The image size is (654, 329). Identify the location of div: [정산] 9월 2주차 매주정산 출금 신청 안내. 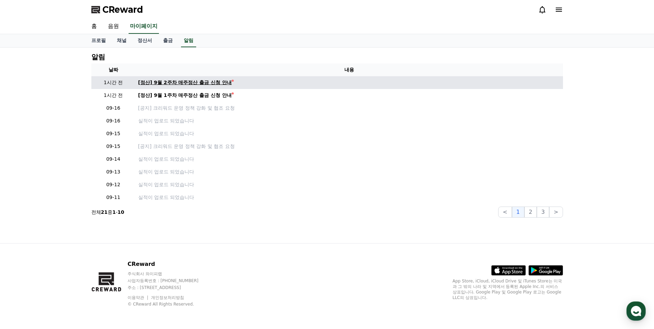
(185, 82).